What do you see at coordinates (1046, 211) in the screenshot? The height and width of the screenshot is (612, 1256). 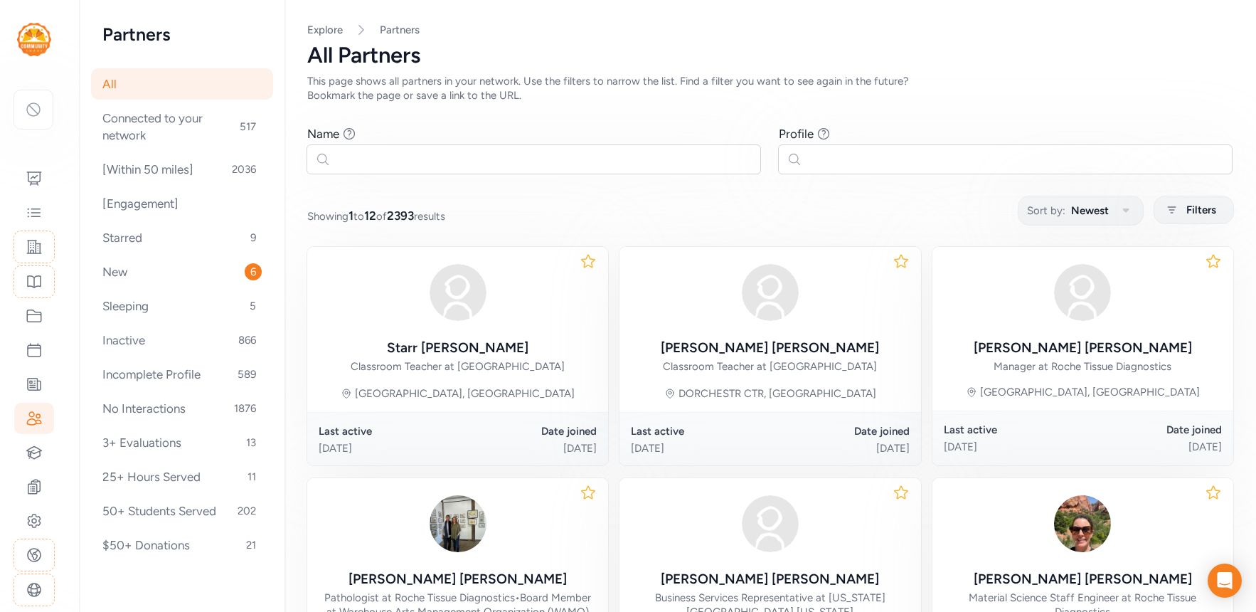 I see `span: Sort by:` at bounding box center [1046, 211].